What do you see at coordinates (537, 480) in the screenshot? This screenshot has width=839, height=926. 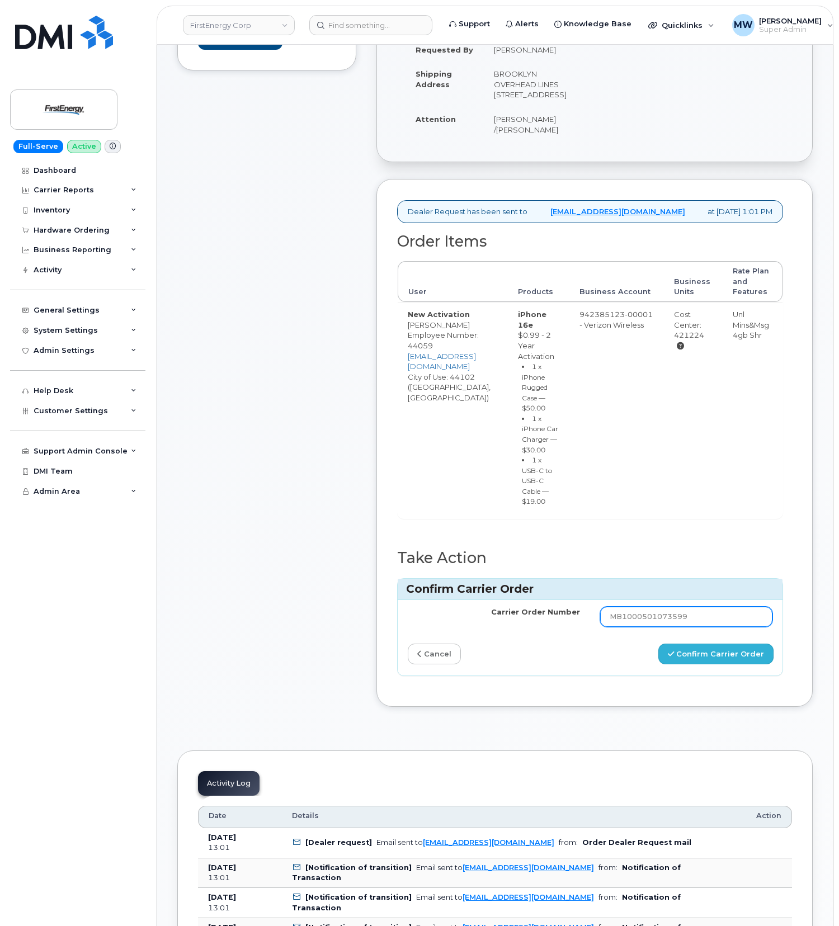 I see `small: 1 x USB-C to USB-C Cable — $19.00` at bounding box center [537, 480].